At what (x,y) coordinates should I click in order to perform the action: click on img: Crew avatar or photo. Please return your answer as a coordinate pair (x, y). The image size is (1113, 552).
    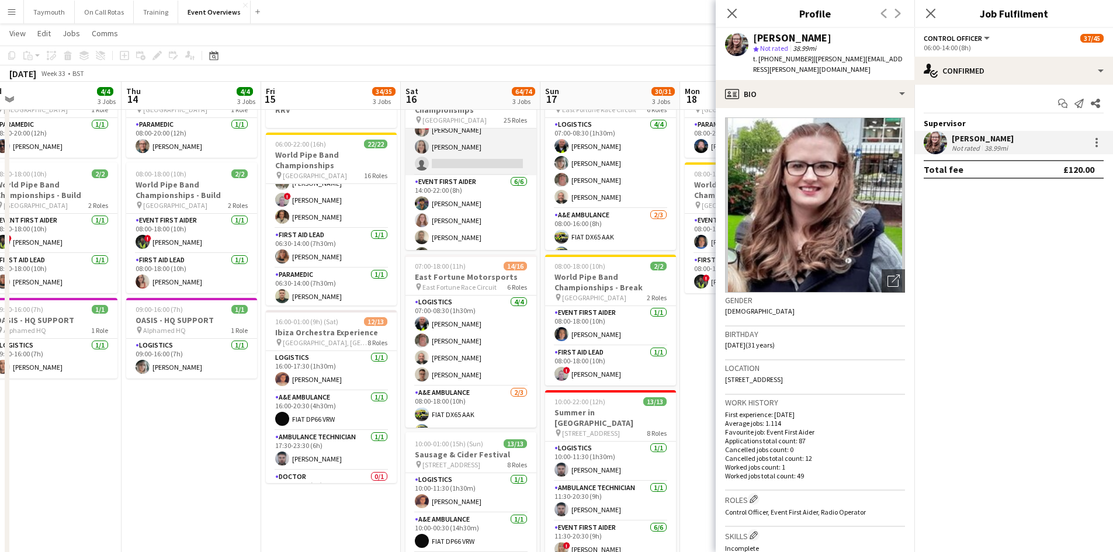
    Looking at the image, I should click on (815, 205).